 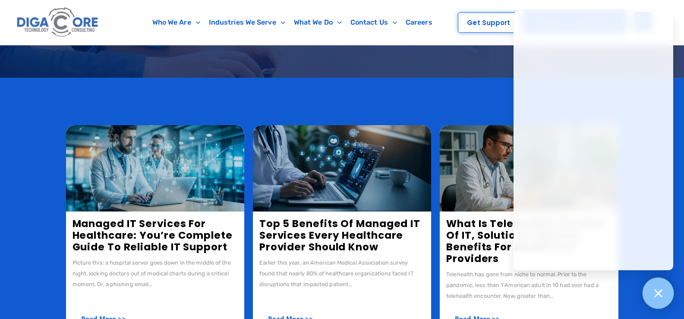 I want to click on a: Get Support, so click(x=488, y=22).